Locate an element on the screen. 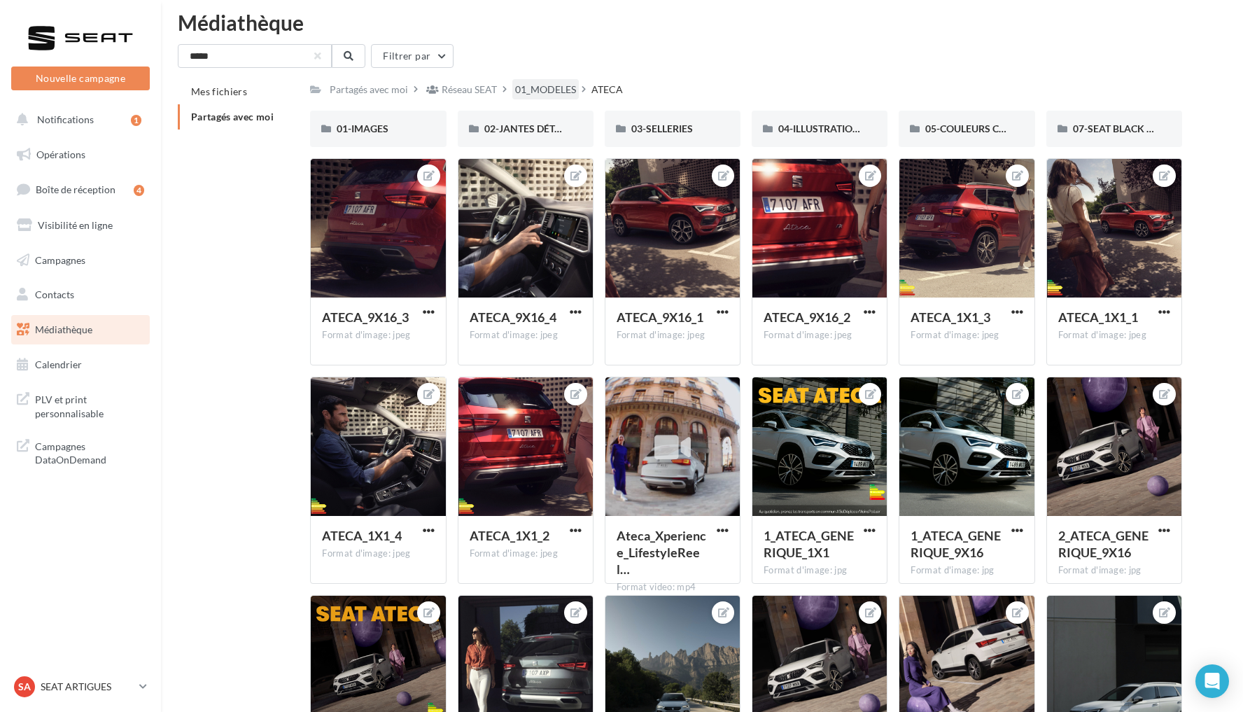 The height and width of the screenshot is (712, 1243). span: Calendrier is located at coordinates (58, 364).